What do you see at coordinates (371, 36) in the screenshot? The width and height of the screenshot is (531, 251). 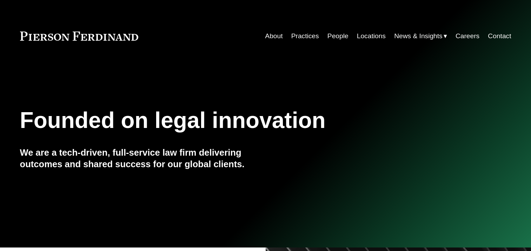 I see `a: Locations` at bounding box center [371, 36].